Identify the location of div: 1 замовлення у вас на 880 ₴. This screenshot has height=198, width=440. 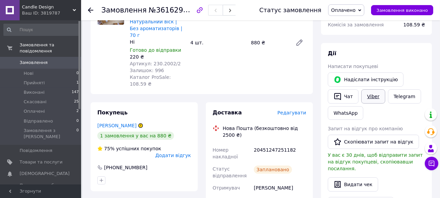
(135, 135).